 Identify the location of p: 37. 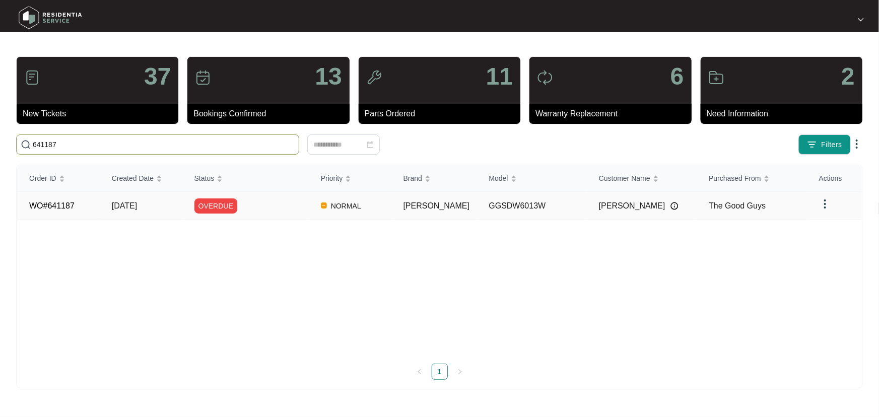
(157, 77).